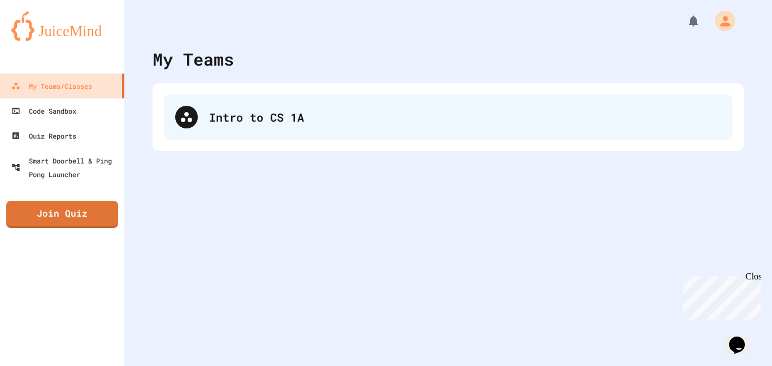  What do you see at coordinates (41, 38) in the screenshot?
I see `div: Chat with us now!Close` at bounding box center [41, 38].